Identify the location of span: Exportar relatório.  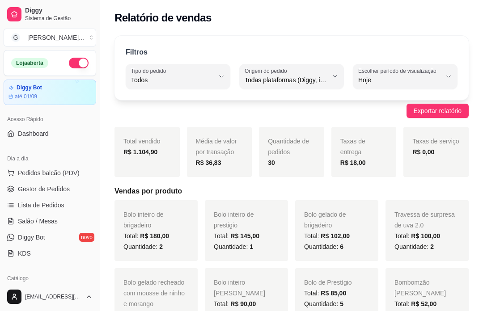
(437, 111).